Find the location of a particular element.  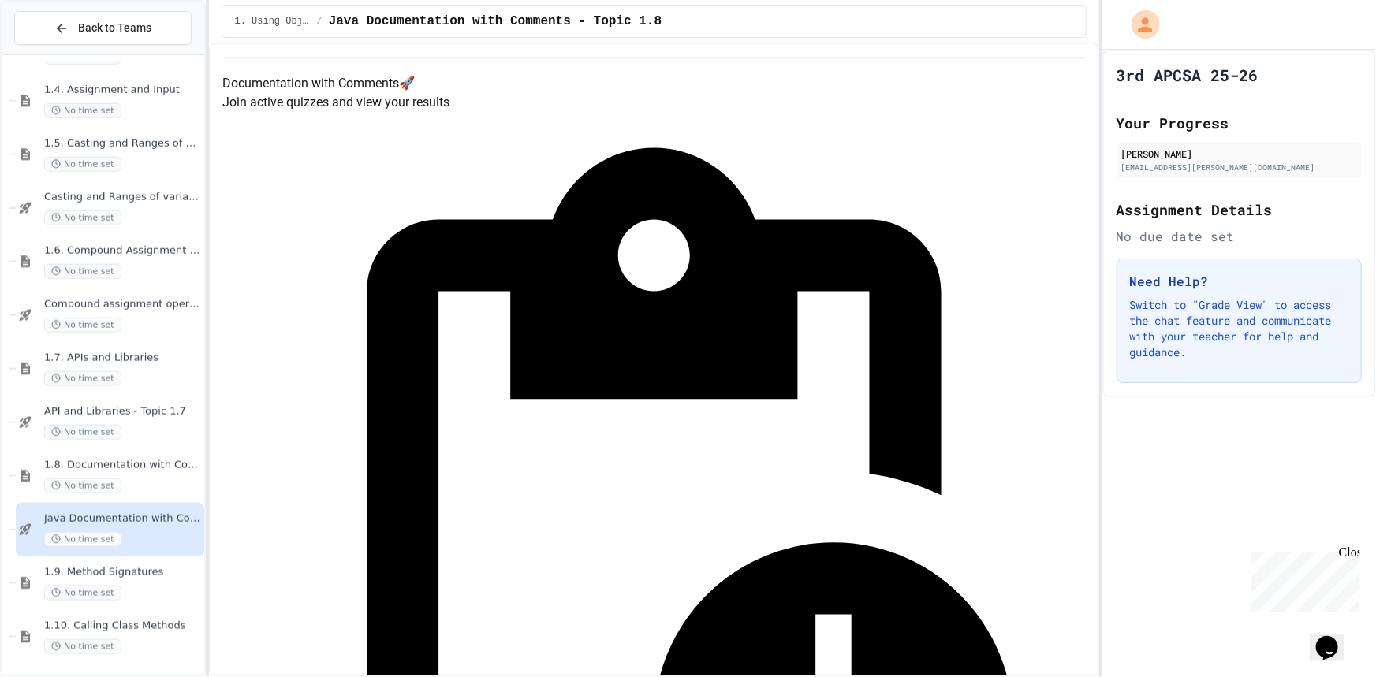

p: Switch to "Grade View" to access the chat feature and communicate with your teacher for help and ... is located at coordinates (1239, 329).